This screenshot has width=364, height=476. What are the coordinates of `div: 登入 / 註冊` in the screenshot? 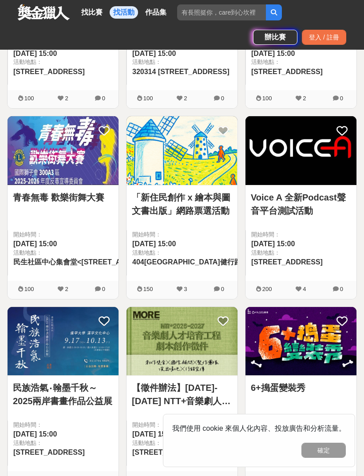 It's located at (324, 37).